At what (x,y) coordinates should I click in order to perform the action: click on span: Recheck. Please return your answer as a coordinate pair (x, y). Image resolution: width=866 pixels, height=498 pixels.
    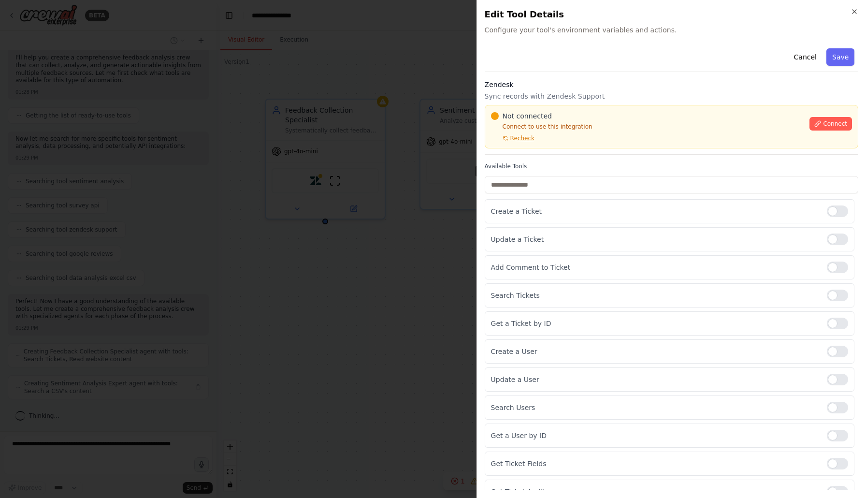
    Looking at the image, I should click on (523, 138).